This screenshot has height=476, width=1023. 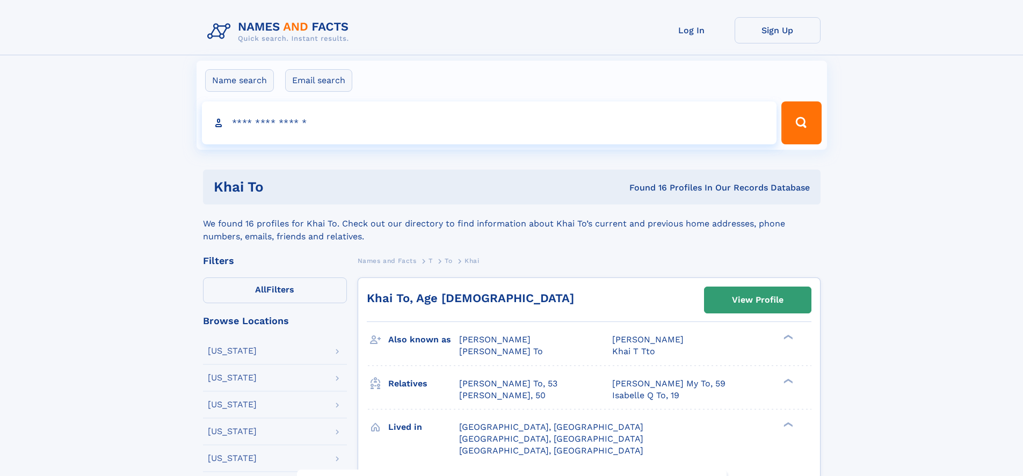 What do you see at coordinates (261, 290) in the screenshot?
I see `span: All` at bounding box center [261, 290].